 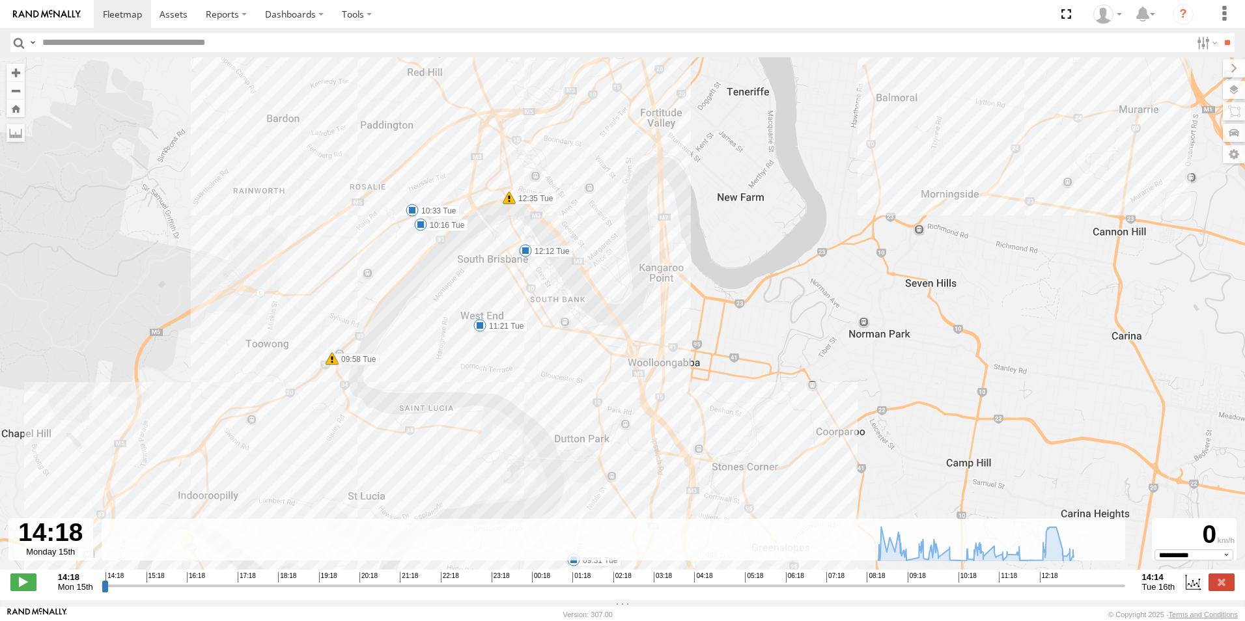 What do you see at coordinates (1108, 14) in the screenshot?
I see `div: Darren Ward` at bounding box center [1108, 14].